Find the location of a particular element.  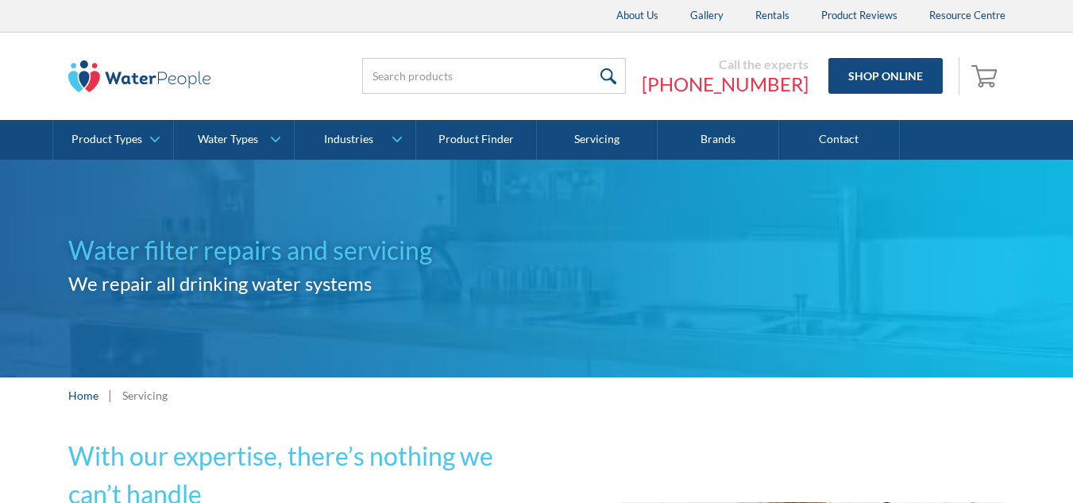

a: Product Finder is located at coordinates (476, 140).